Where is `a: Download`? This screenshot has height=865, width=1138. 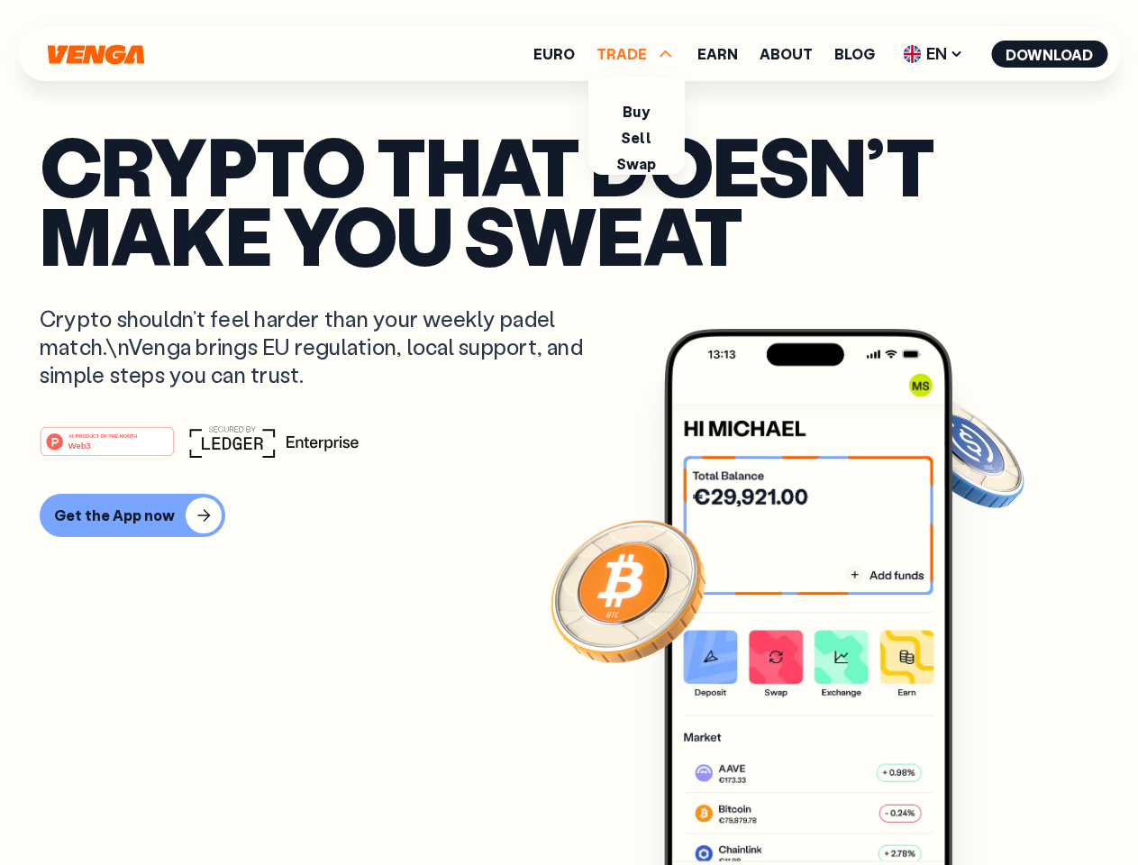 a: Download is located at coordinates (1049, 54).